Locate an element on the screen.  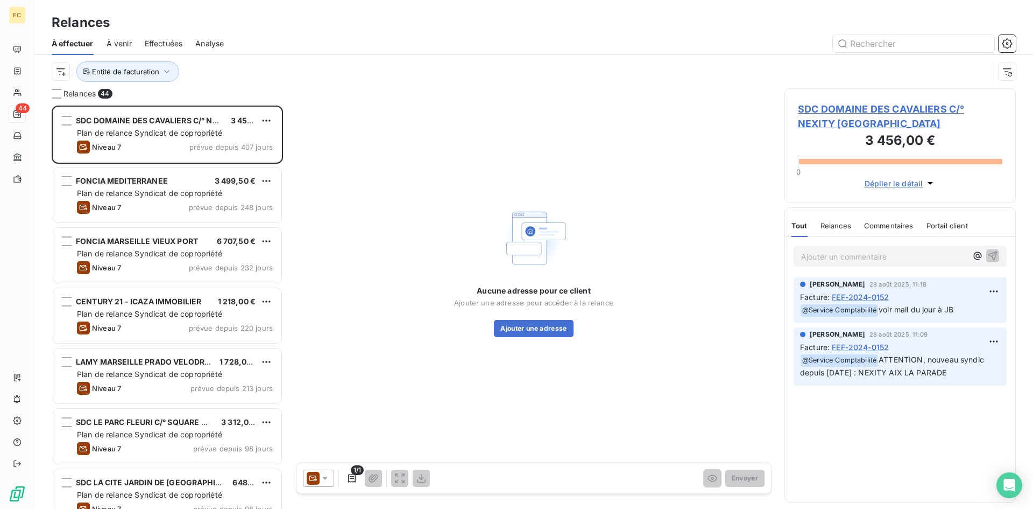
span: 6 707,50 € is located at coordinates (236, 241).